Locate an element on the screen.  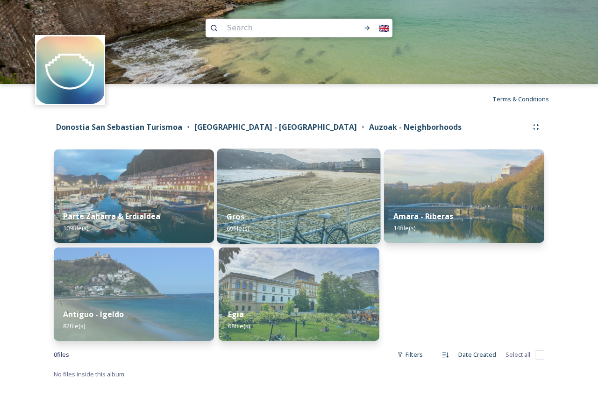
span: 69 file(s) is located at coordinates (238, 229).